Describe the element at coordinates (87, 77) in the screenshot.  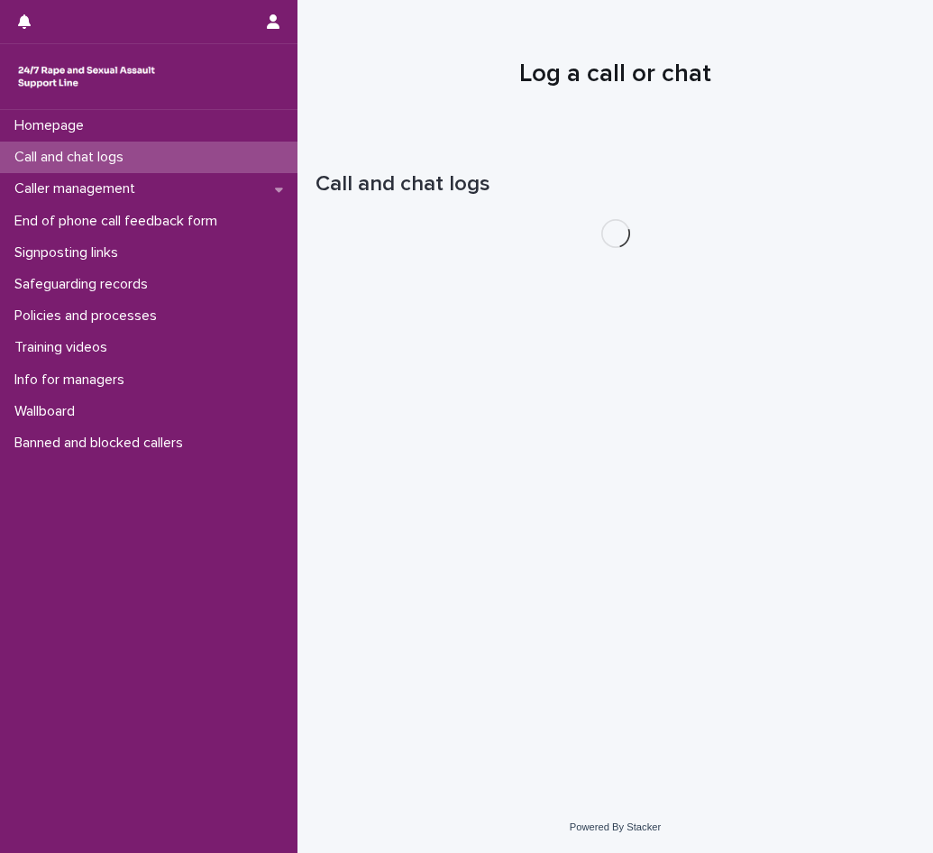
I see `img: rhQMoQhaT3yELyF149Cw` at that location.